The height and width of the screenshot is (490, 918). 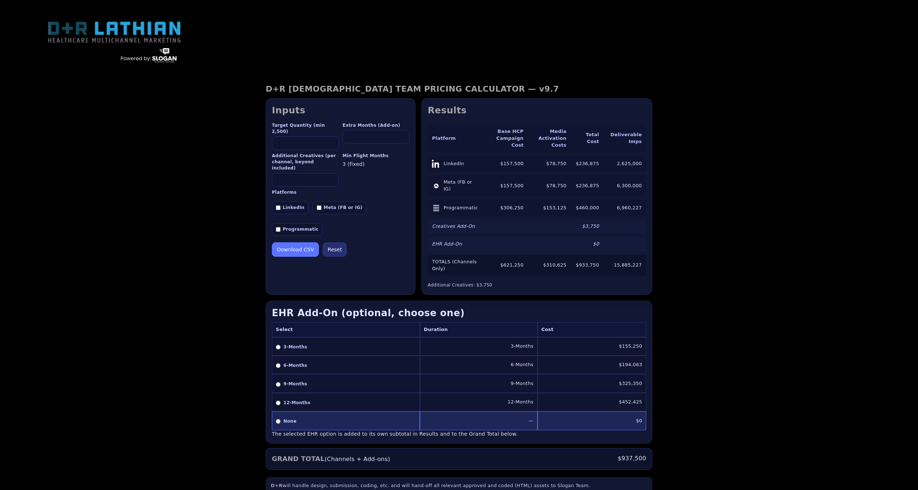 What do you see at coordinates (456, 226) in the screenshot?
I see `td: Creatives Add-On` at bounding box center [456, 226].